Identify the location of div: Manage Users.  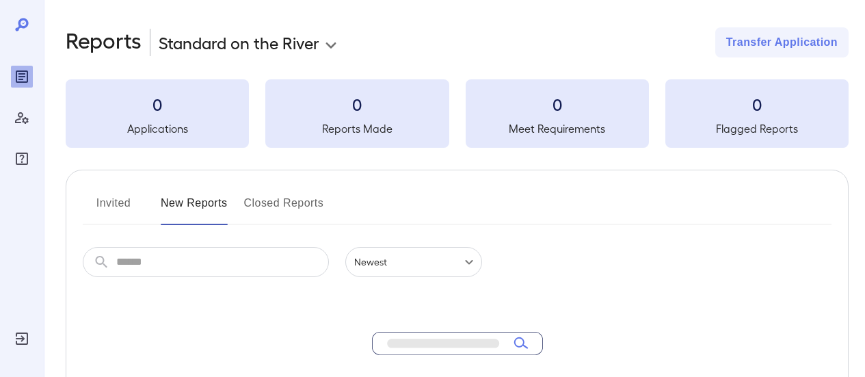
(22, 118).